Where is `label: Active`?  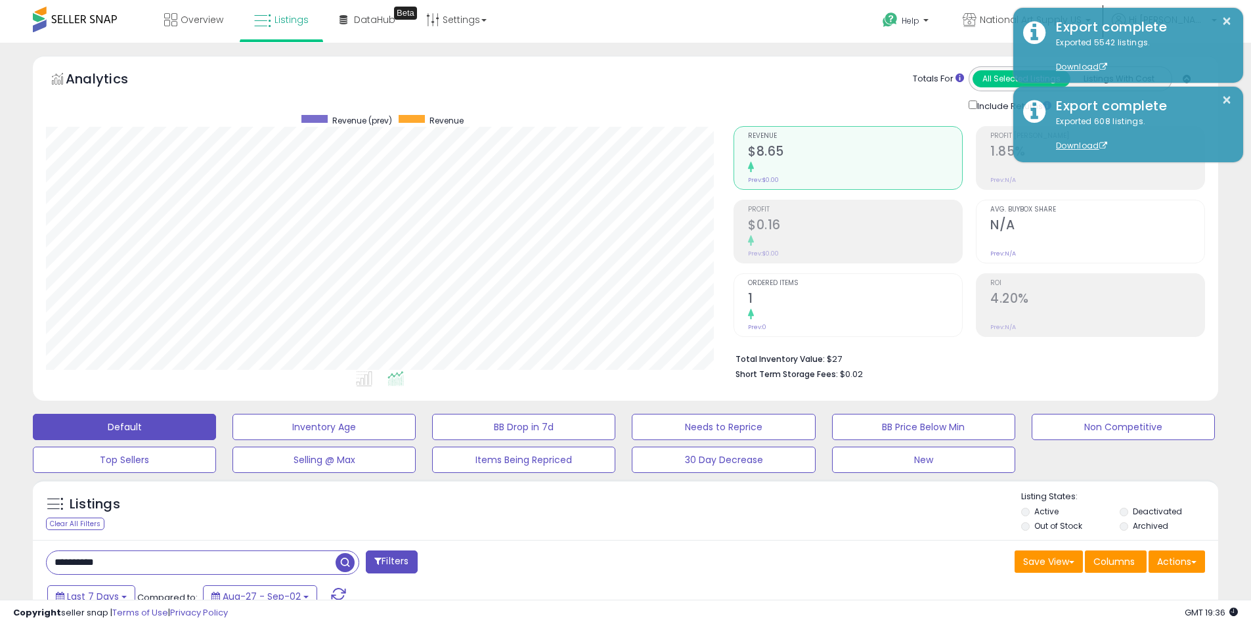
label: Active is located at coordinates (1046, 511).